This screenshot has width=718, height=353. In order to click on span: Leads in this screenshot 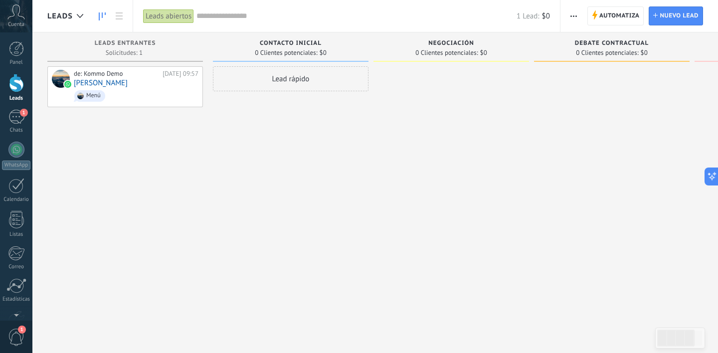, I will do `click(60, 16)`.